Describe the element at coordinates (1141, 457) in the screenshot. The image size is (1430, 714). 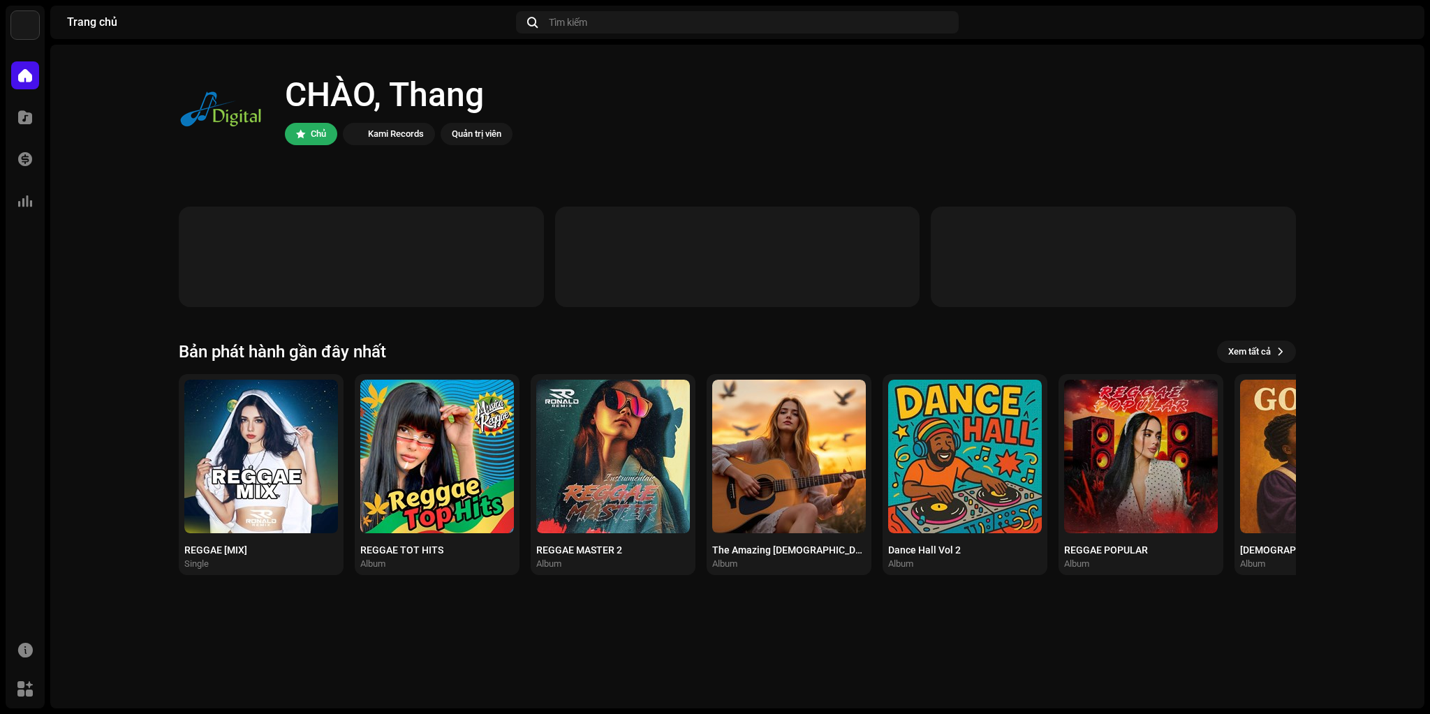
I see `img: d8142e0e-4480-4b72-980b-eecb426ab7aa` at that location.